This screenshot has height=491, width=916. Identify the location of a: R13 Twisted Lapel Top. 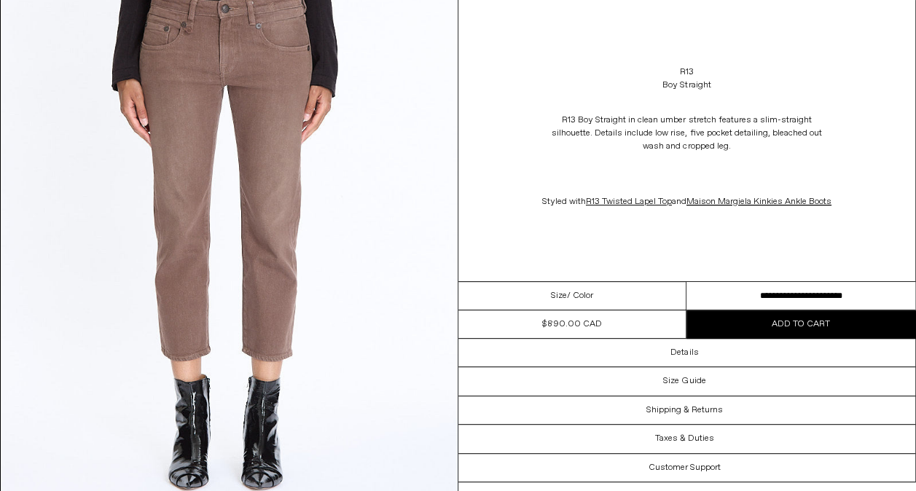
(629, 202).